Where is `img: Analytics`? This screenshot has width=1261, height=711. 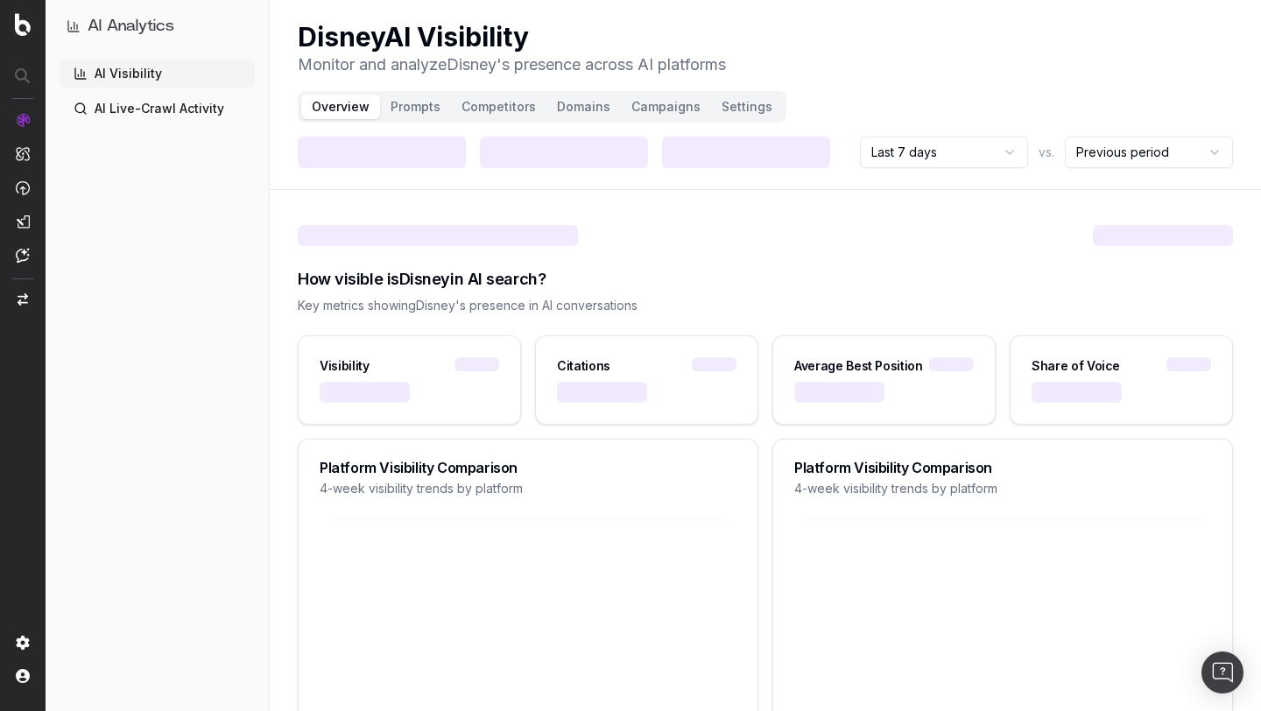
img: Analytics is located at coordinates (23, 120).